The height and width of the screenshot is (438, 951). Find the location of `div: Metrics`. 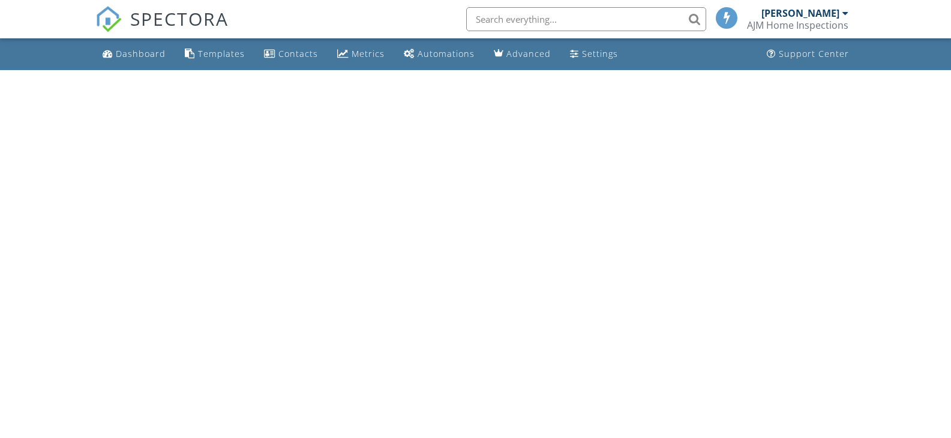

div: Metrics is located at coordinates (368, 53).